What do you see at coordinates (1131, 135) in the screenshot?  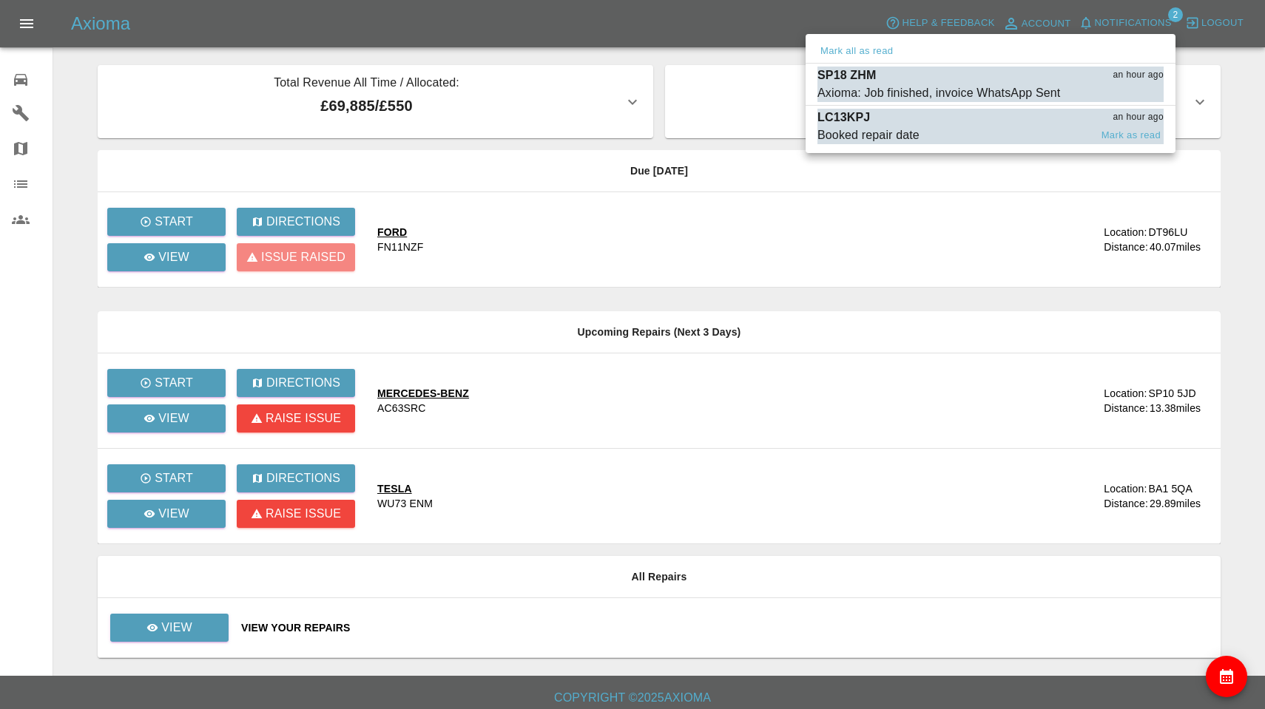 I see `button: Mark as read` at bounding box center [1131, 135].